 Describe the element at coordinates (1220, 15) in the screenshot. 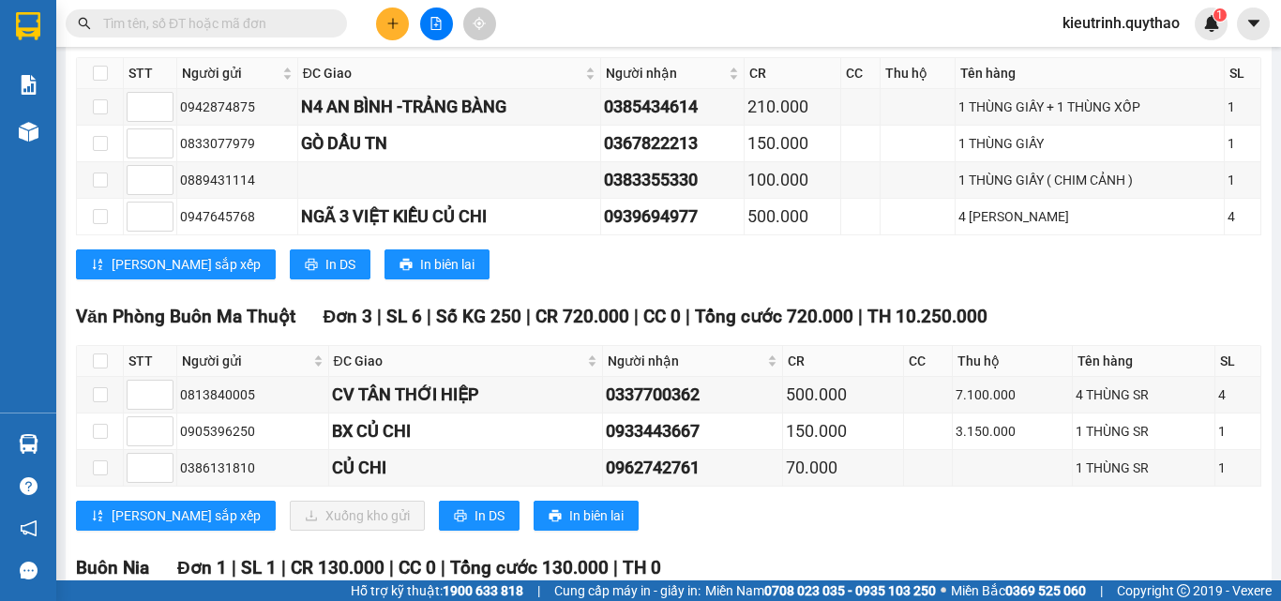

I see `span: 1` at that location.